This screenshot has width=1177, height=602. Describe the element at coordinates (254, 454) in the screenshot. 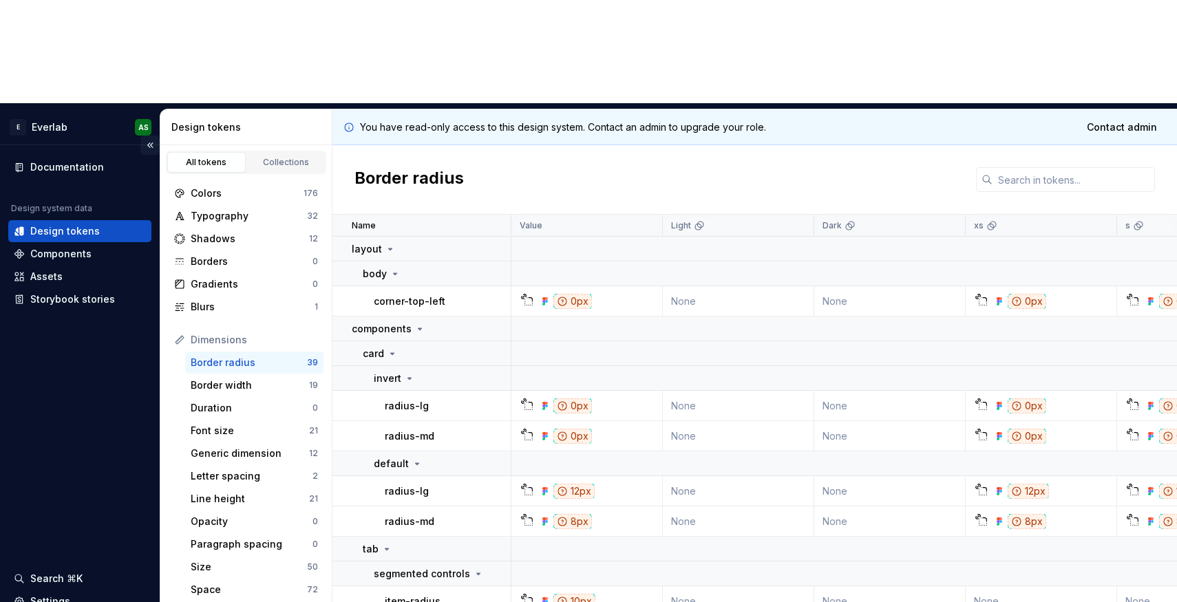

I see `a: Generic dimension12` at that location.